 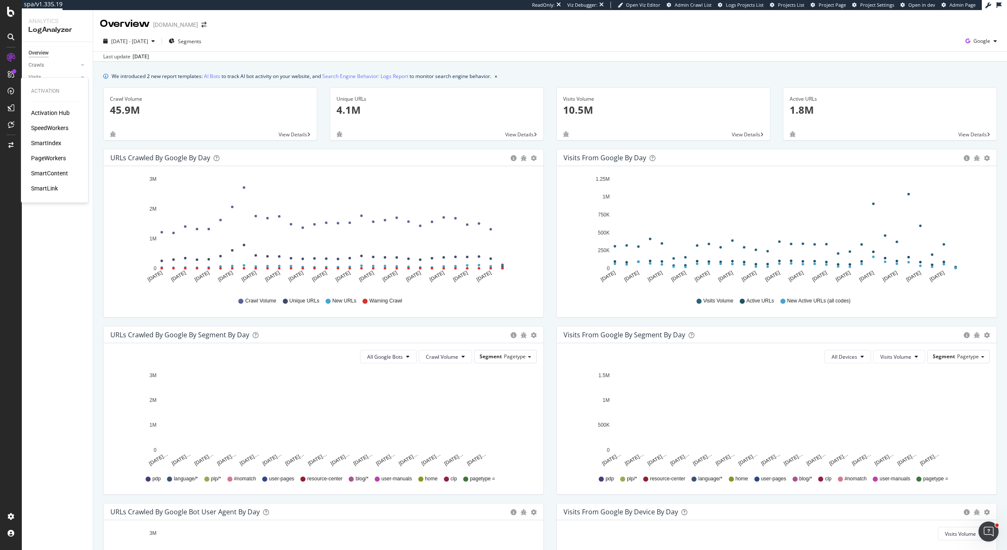 What do you see at coordinates (57, 30) in the screenshot?
I see `div: LogAnalyzer` at bounding box center [57, 30].